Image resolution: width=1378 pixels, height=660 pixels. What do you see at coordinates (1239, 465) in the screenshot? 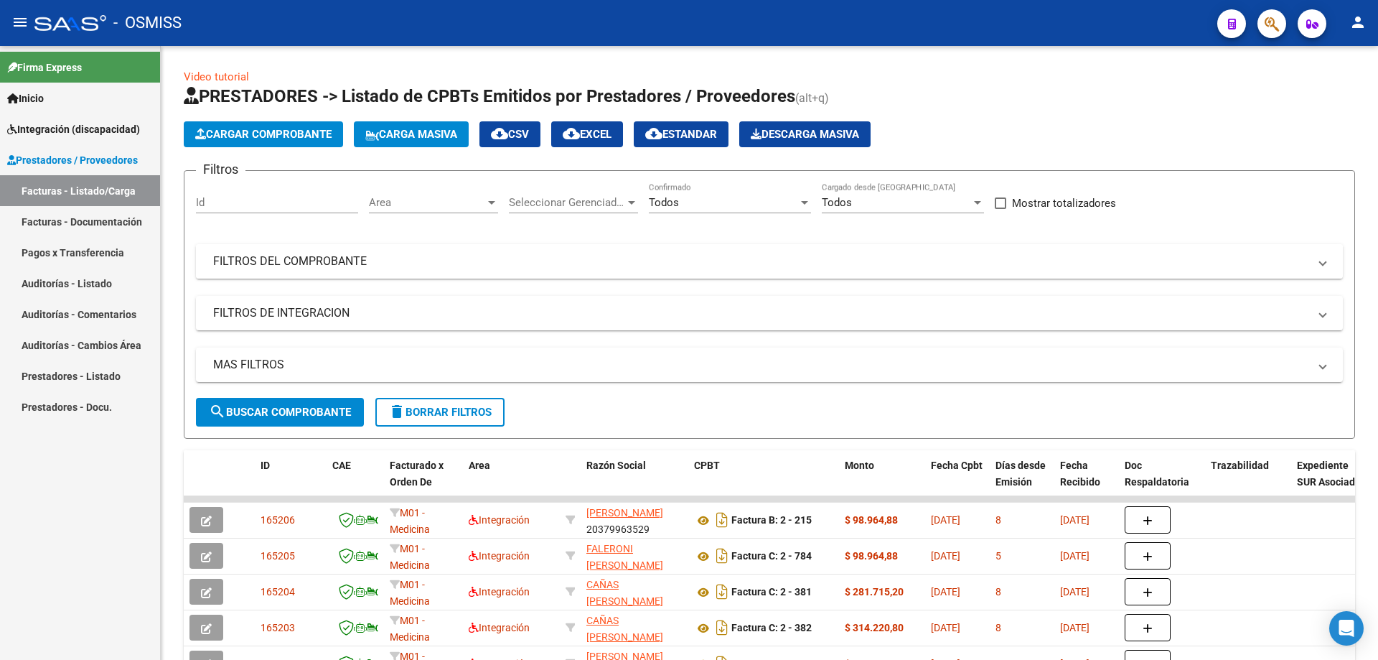
I see `span: Trazabilidad` at bounding box center [1239, 465].